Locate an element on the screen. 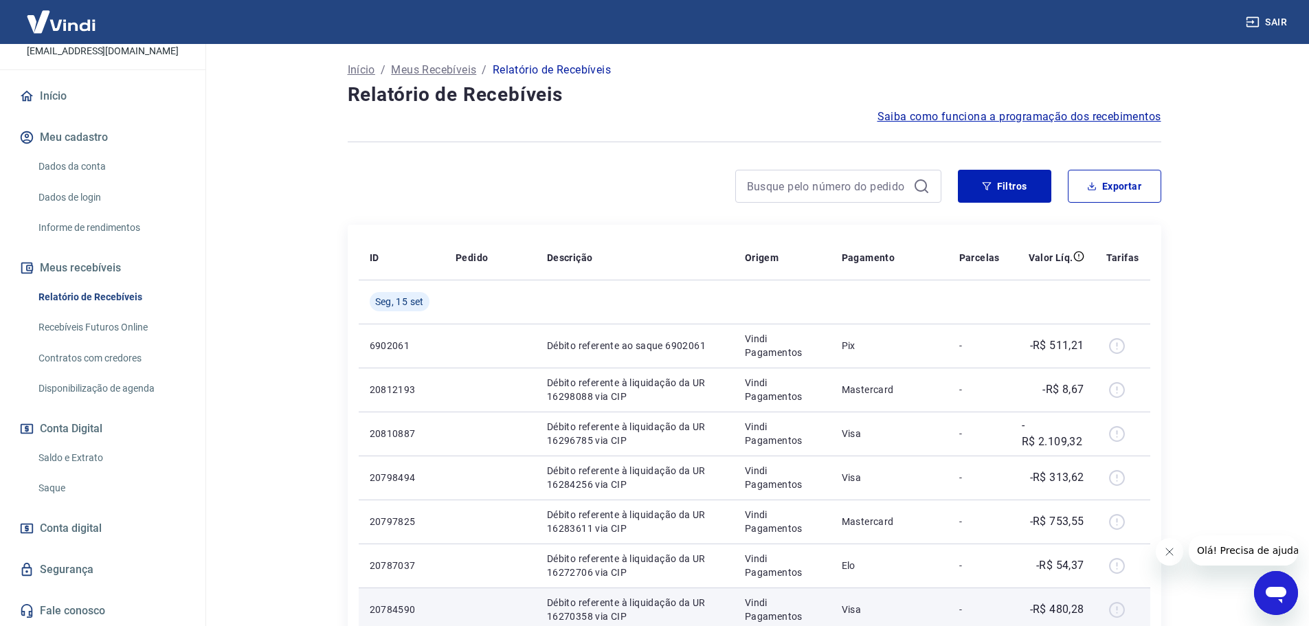  p: Débito referente à liquidação da UR 16284256 via CIP is located at coordinates (635, 477).